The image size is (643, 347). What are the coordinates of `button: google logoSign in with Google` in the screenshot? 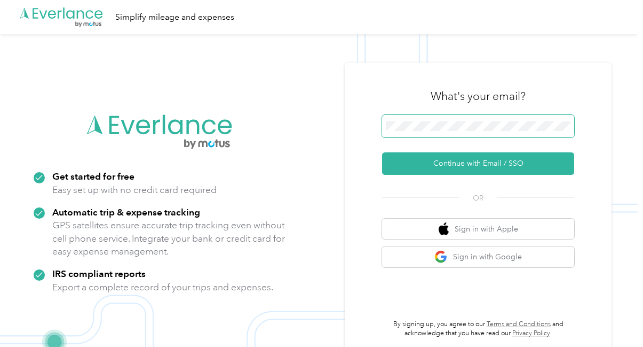 It's located at (478, 256).